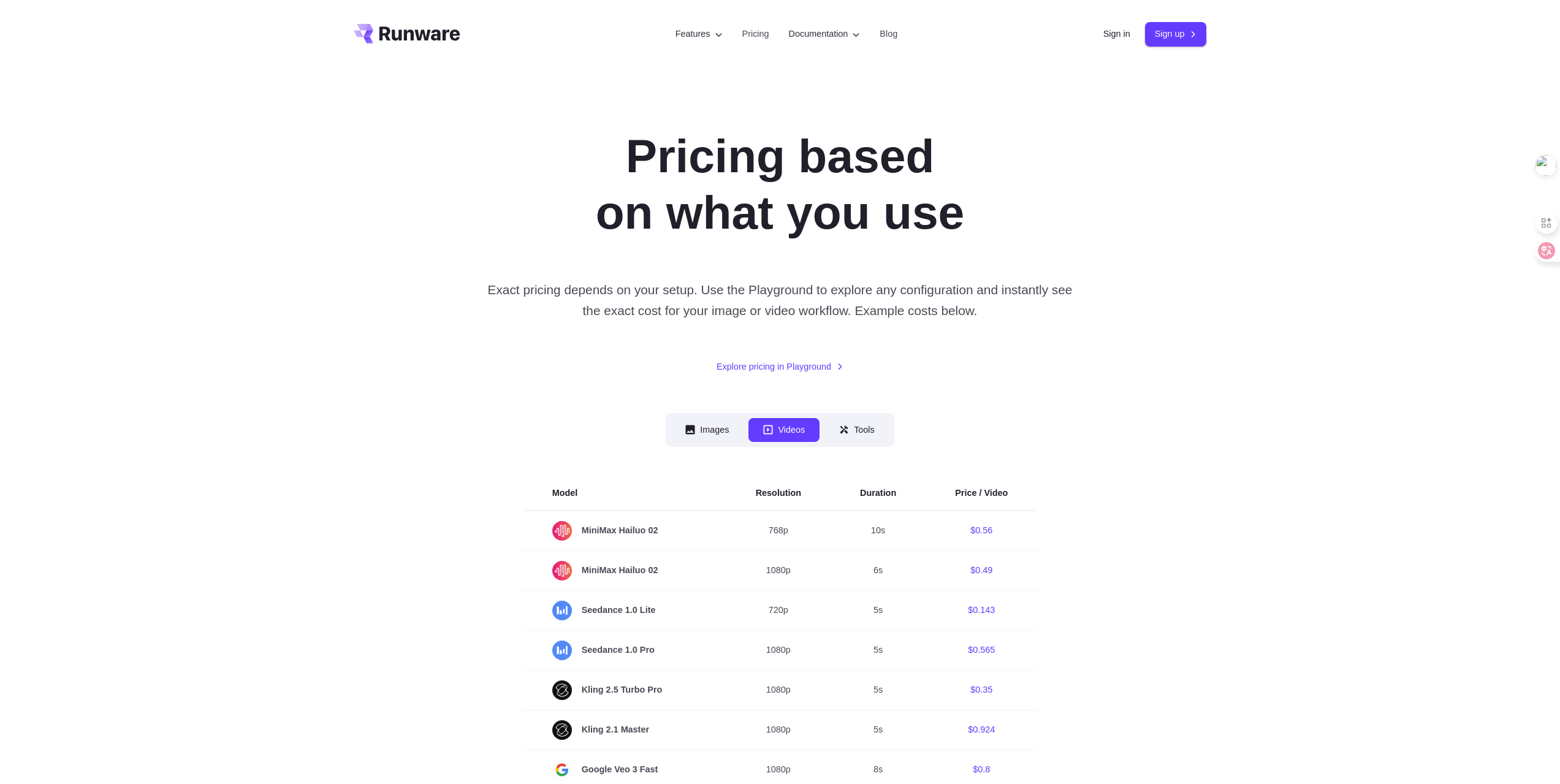 The height and width of the screenshot is (784, 1560). Describe the element at coordinates (982, 531) in the screenshot. I see `td: $0.56` at that location.